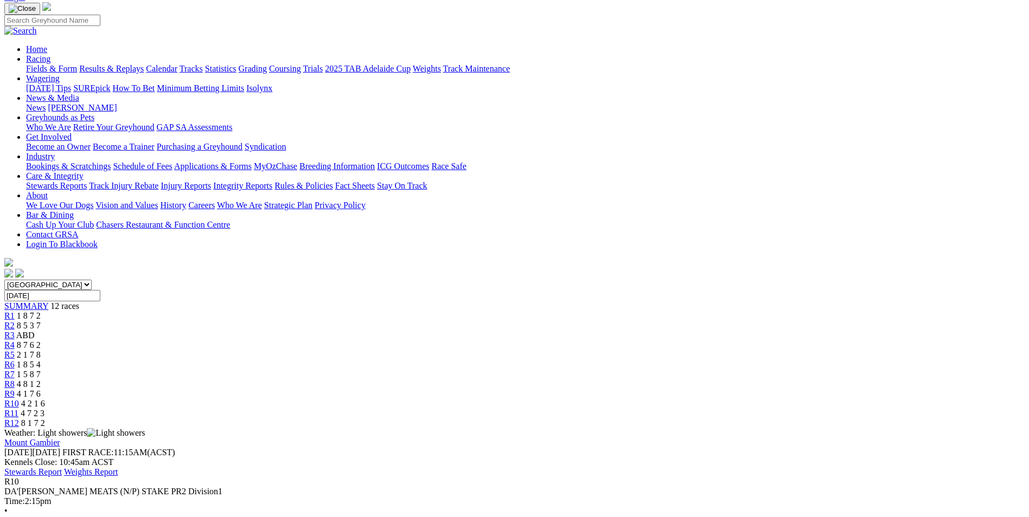 This screenshot has height=517, width=1029. What do you see at coordinates (9, 273) in the screenshot?
I see `img: facebook.svg` at bounding box center [9, 273].